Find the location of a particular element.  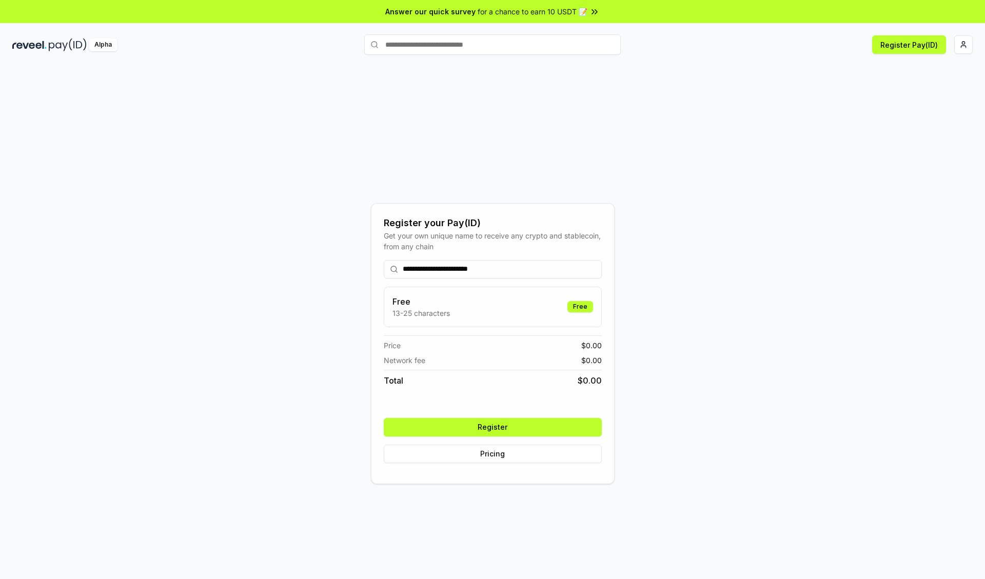

h3: Free is located at coordinates (421, 302).